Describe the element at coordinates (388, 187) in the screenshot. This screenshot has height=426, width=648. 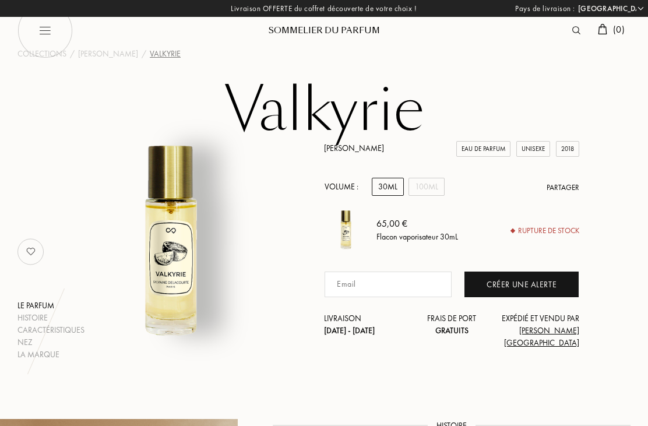
I see `div: 30mL` at that location.